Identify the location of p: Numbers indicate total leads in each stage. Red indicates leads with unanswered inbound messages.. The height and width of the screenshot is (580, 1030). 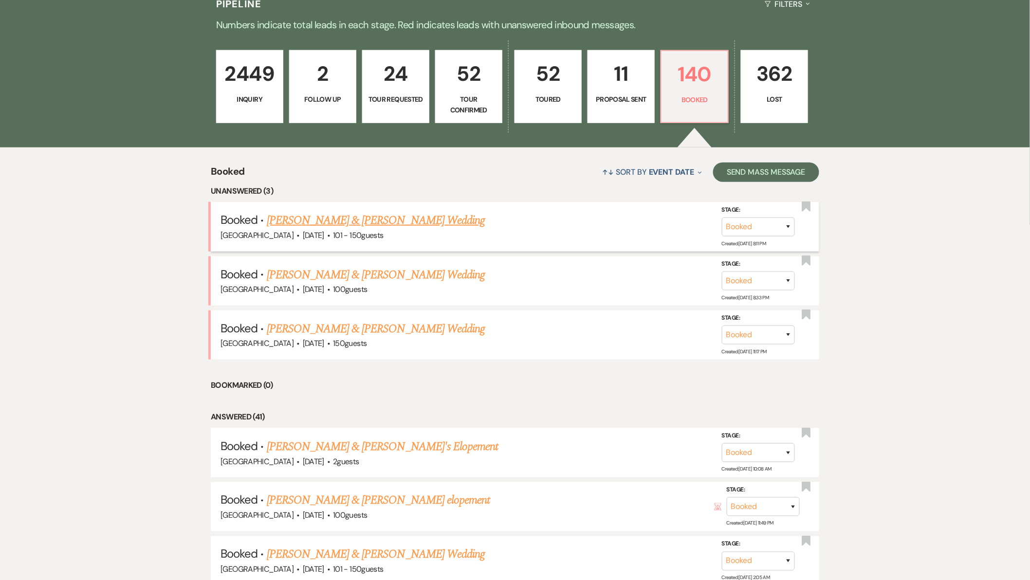
(515, 25).